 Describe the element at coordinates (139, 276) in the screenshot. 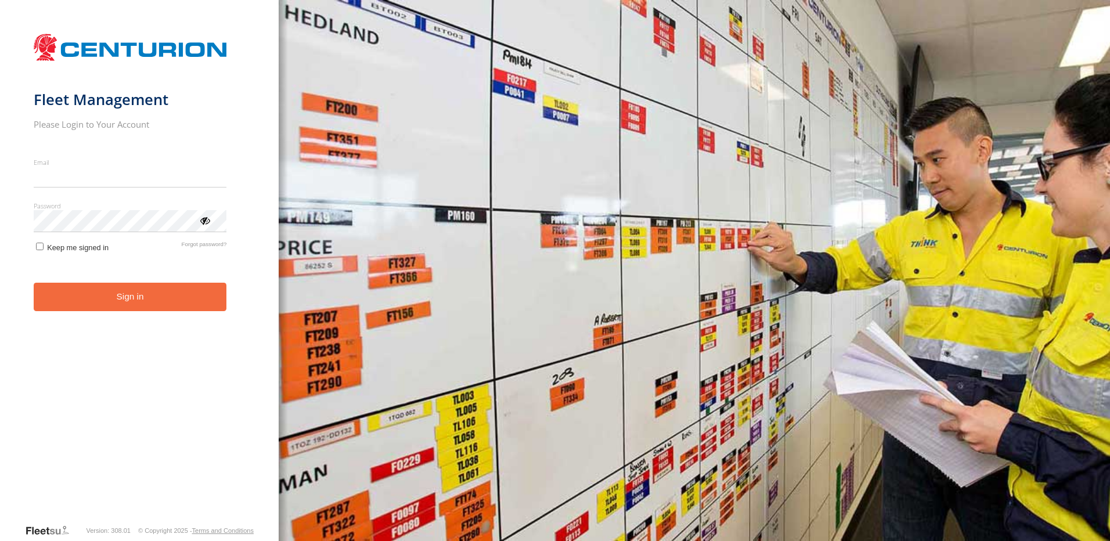

I see `form: main` at that location.